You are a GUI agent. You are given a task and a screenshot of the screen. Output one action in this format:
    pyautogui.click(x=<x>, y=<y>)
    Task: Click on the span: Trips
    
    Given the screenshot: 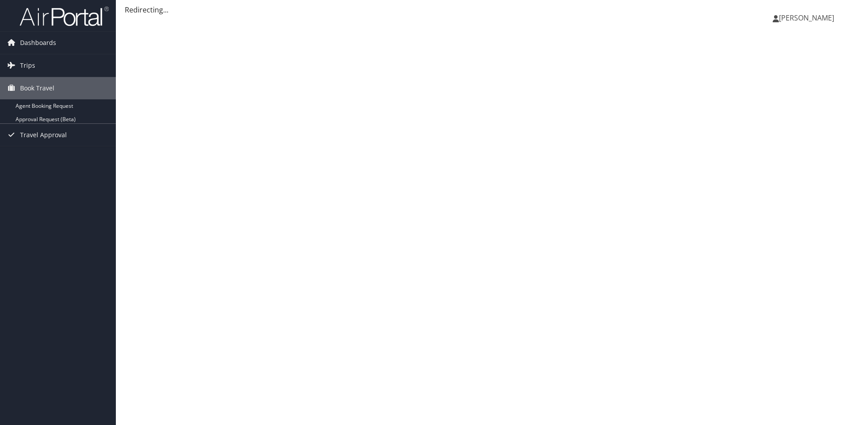 What is the action you would take?
    pyautogui.click(x=28, y=66)
    